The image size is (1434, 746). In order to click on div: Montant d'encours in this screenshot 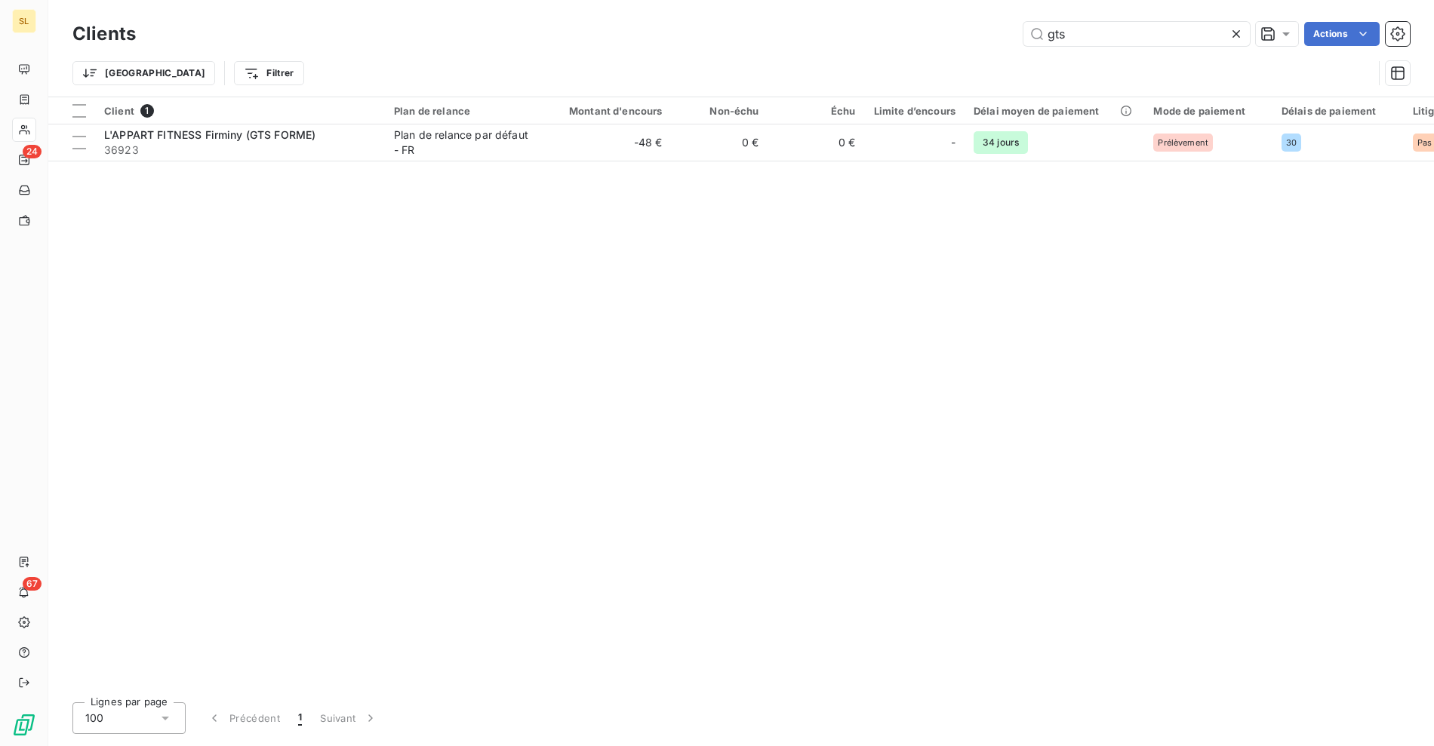, I will do `click(607, 111)`.